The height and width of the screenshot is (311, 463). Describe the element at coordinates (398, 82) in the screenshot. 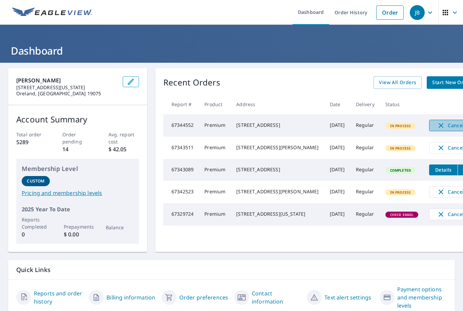

I see `span: View All Orders` at that location.